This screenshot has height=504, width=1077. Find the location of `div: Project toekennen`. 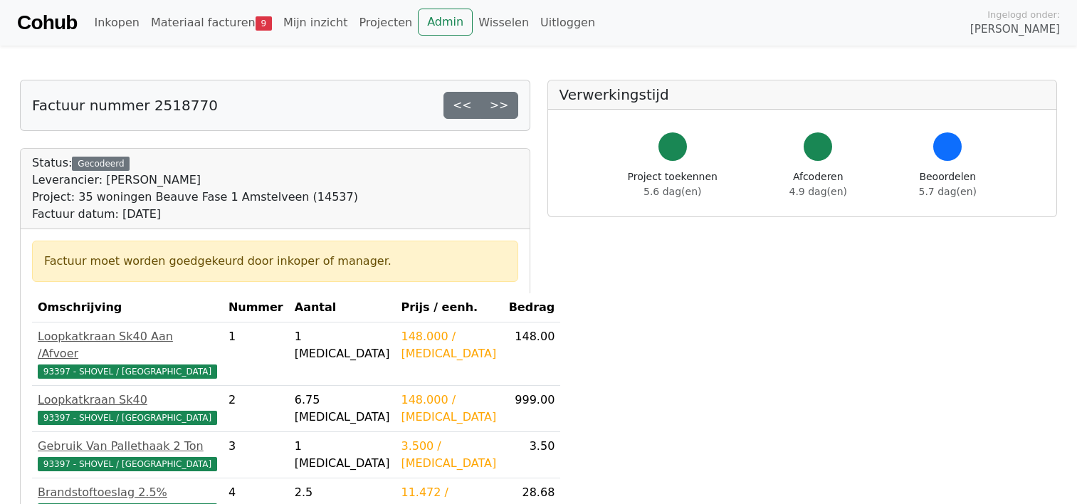

div: Project toekennen is located at coordinates (672, 184).